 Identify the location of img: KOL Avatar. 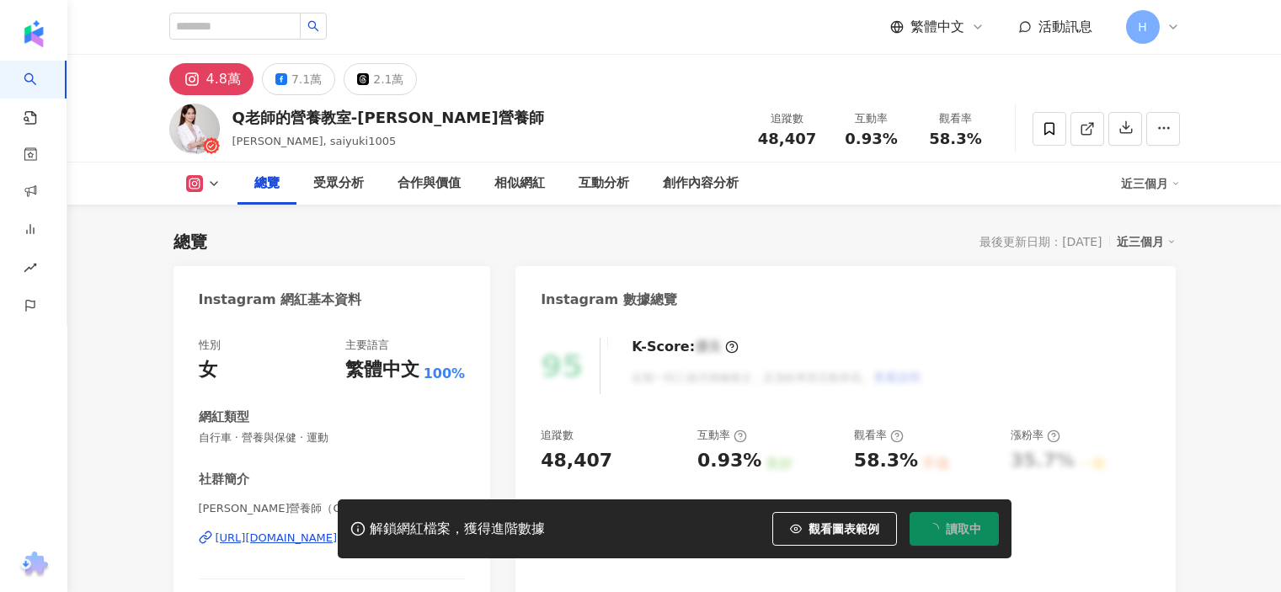
(194, 129).